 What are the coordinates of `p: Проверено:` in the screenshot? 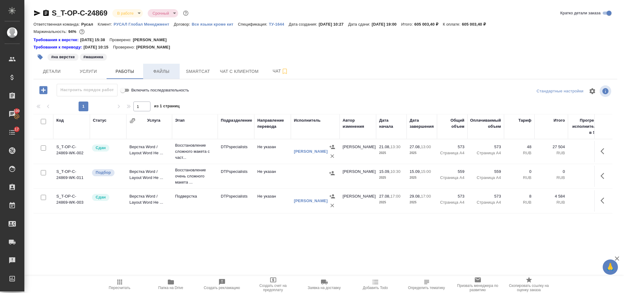 It's located at (124, 47).